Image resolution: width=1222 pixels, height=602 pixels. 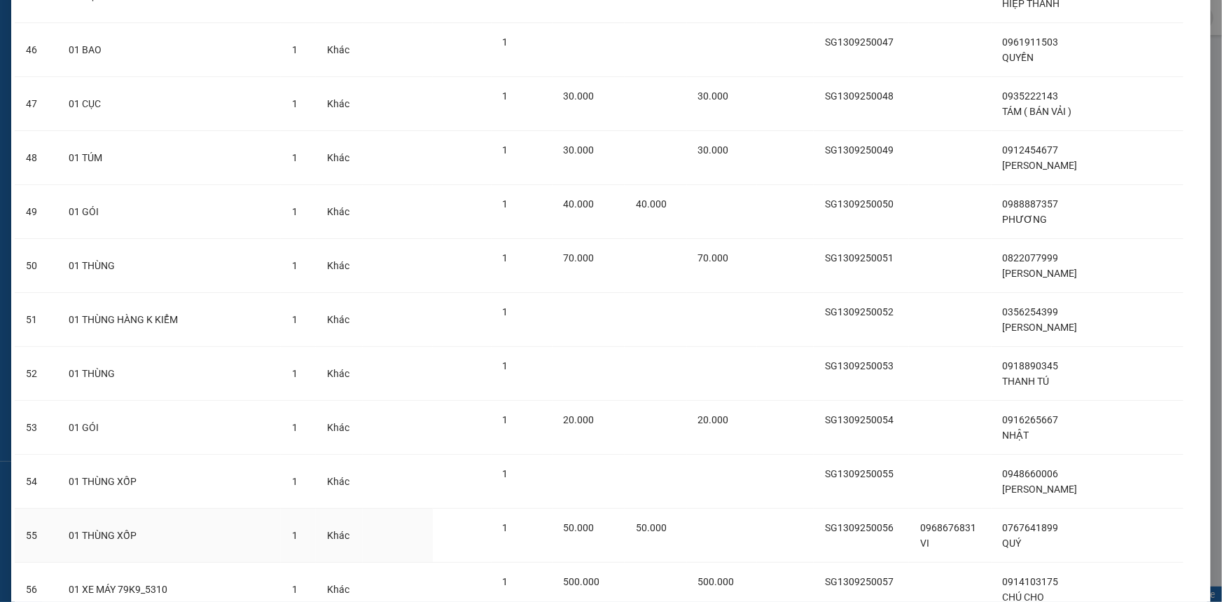 What do you see at coordinates (859, 473) in the screenshot?
I see `span: SG1309250055` at bounding box center [859, 473].